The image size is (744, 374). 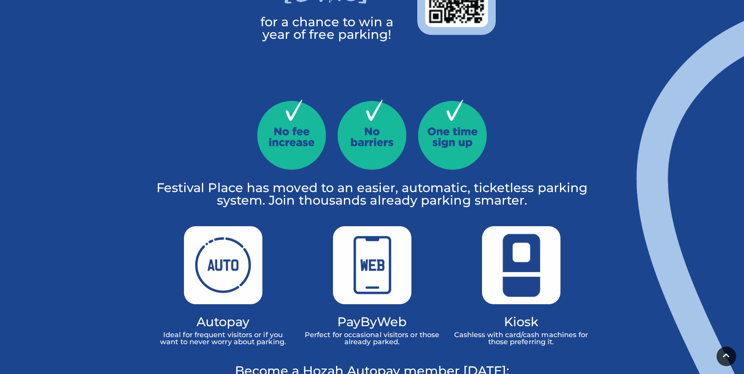 What do you see at coordinates (223, 339) in the screenshot?
I see `p: Ideal for frequent visitors or if you want to never worry about parking.` at bounding box center [223, 339].